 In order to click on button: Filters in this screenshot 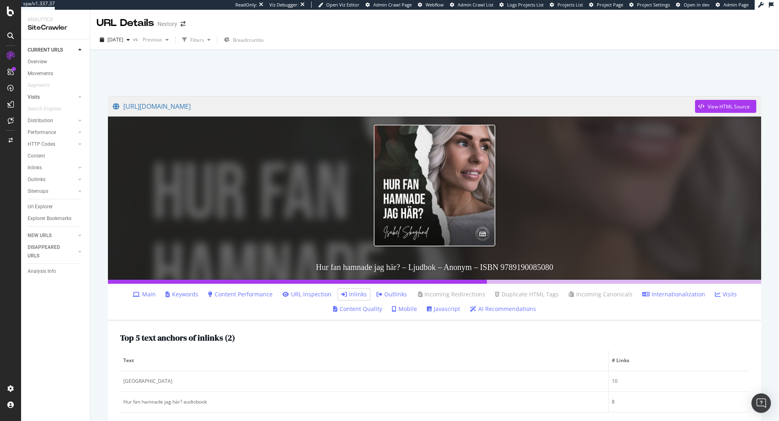, I will do `click(196, 40)`.